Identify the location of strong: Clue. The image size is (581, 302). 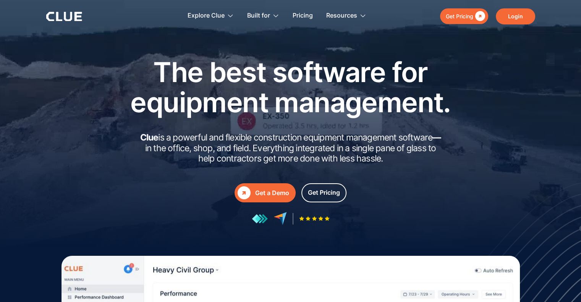
(149, 138).